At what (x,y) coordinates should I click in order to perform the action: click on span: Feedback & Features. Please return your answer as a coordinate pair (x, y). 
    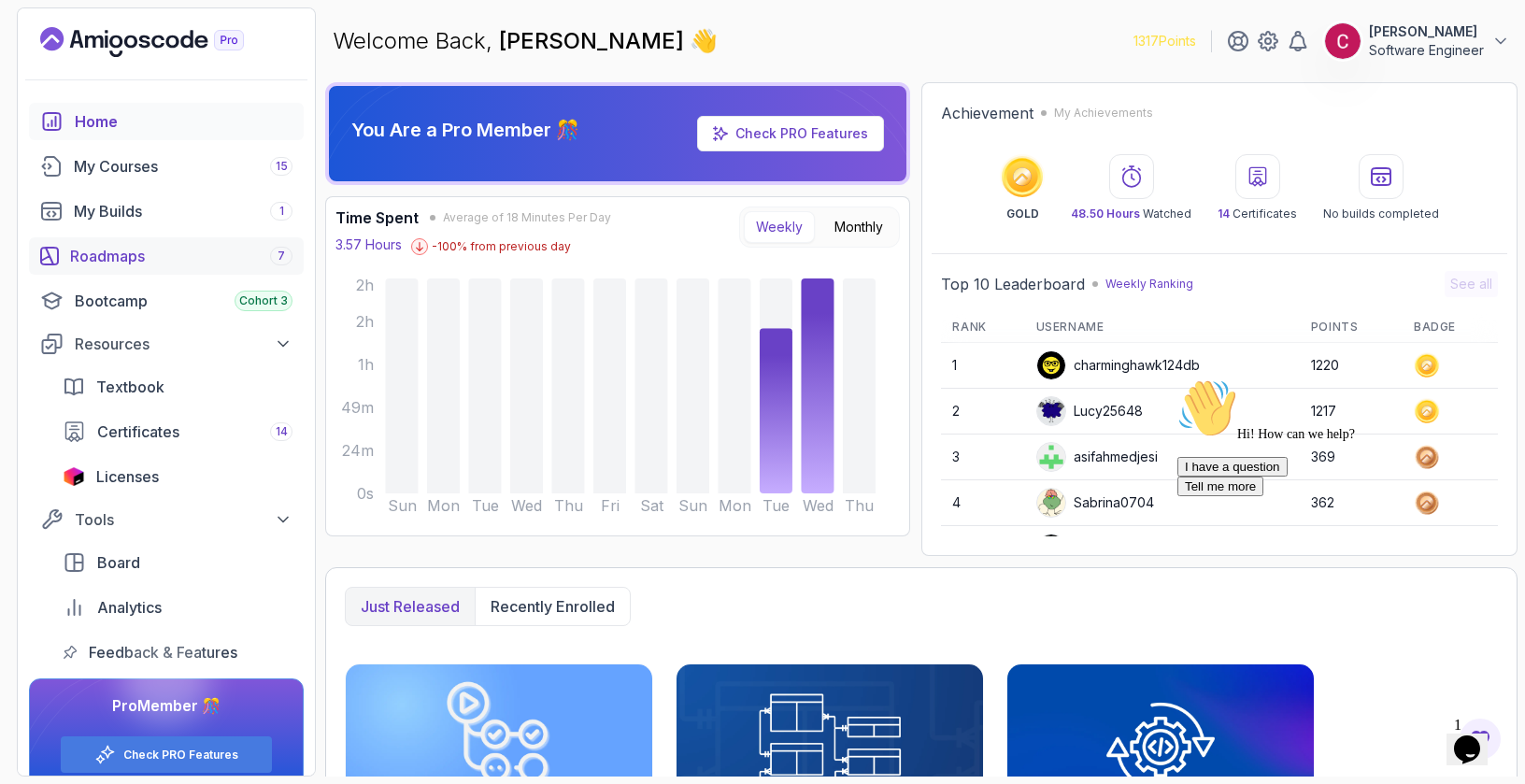
    Looking at the image, I should click on (162, 652).